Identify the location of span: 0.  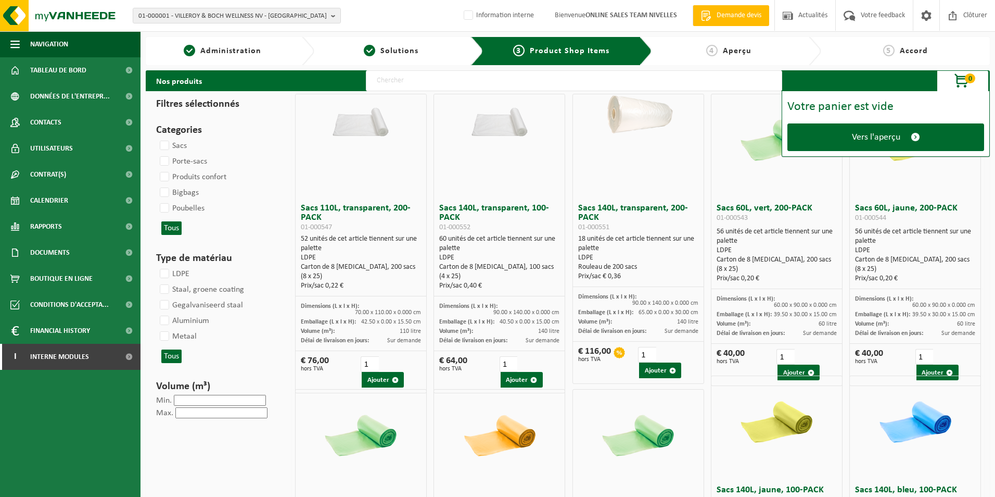
(970, 78).